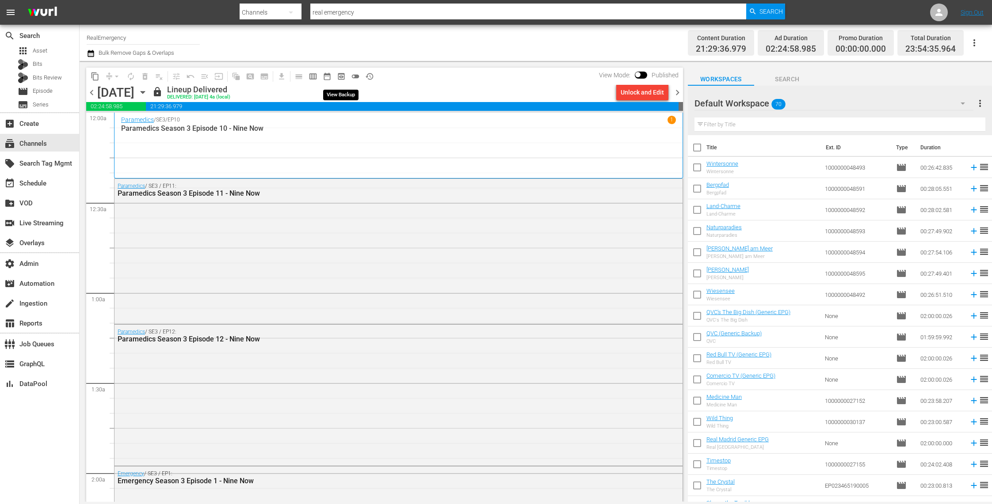  Describe the element at coordinates (157, 92) in the screenshot. I see `span: lock` at that location.